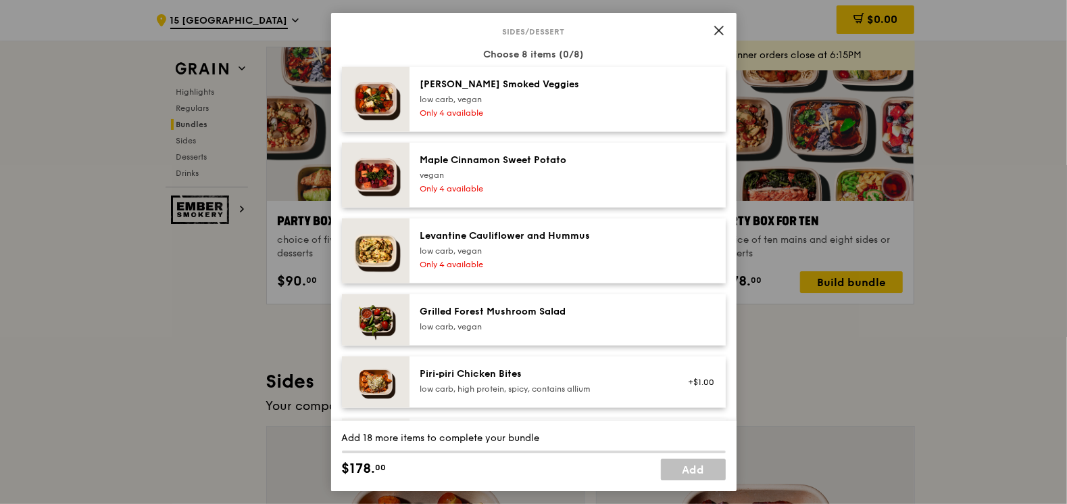 The image size is (1067, 504). I want to click on div: Choose 8 items (0/8), so click(534, 55).